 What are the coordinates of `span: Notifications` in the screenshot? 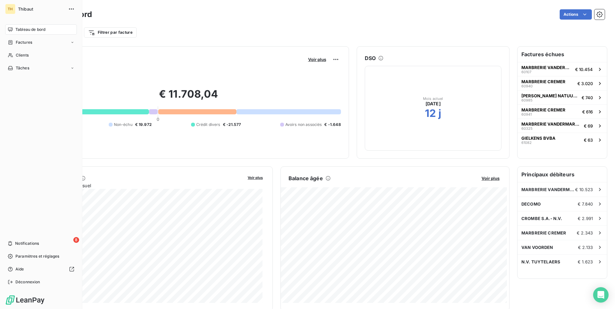 It's located at (27, 244).